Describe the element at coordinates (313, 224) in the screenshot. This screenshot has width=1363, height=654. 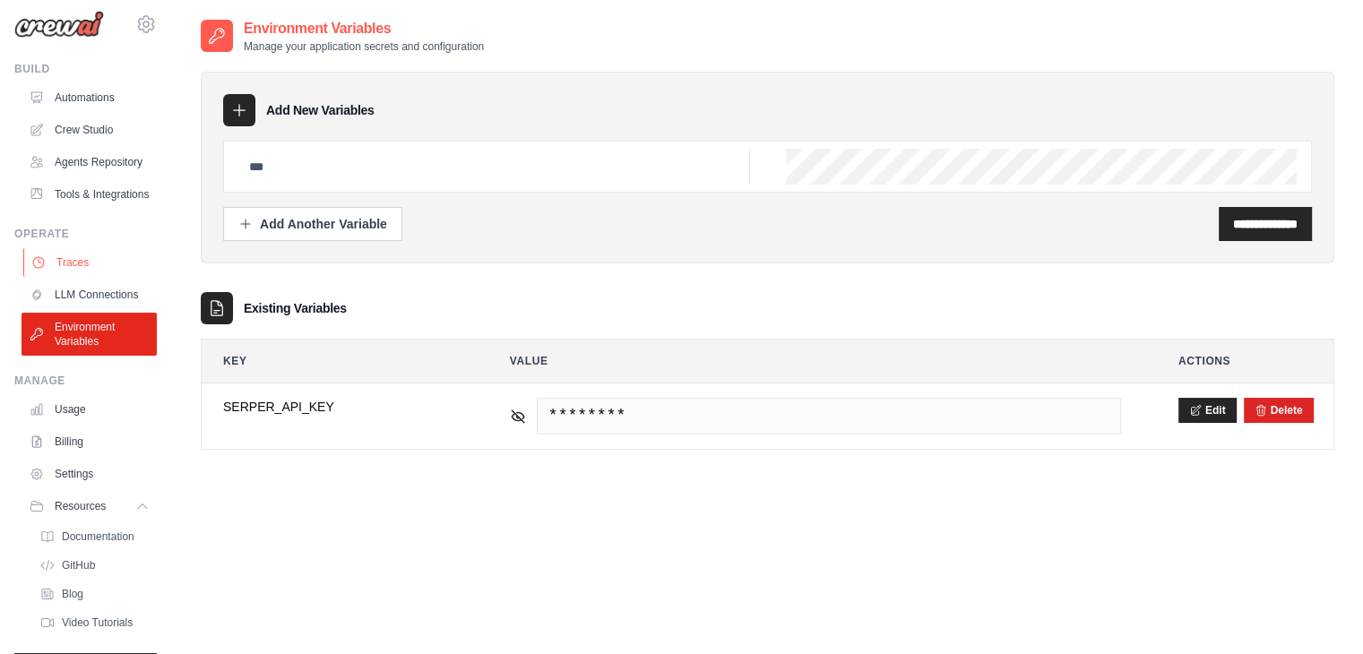
I see `button: Add Another Variable` at that location.